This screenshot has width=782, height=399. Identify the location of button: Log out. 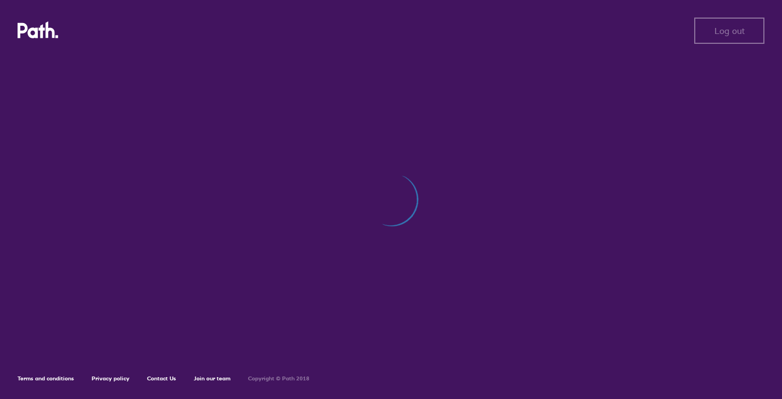
(729, 31).